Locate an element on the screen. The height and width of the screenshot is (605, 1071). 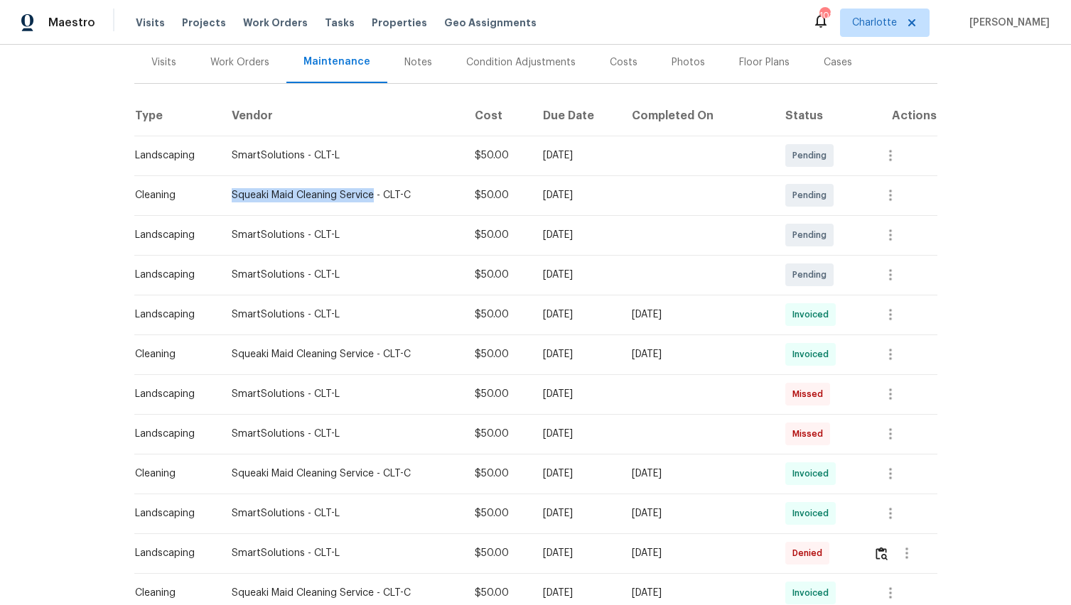
div: Costs is located at coordinates (623, 63).